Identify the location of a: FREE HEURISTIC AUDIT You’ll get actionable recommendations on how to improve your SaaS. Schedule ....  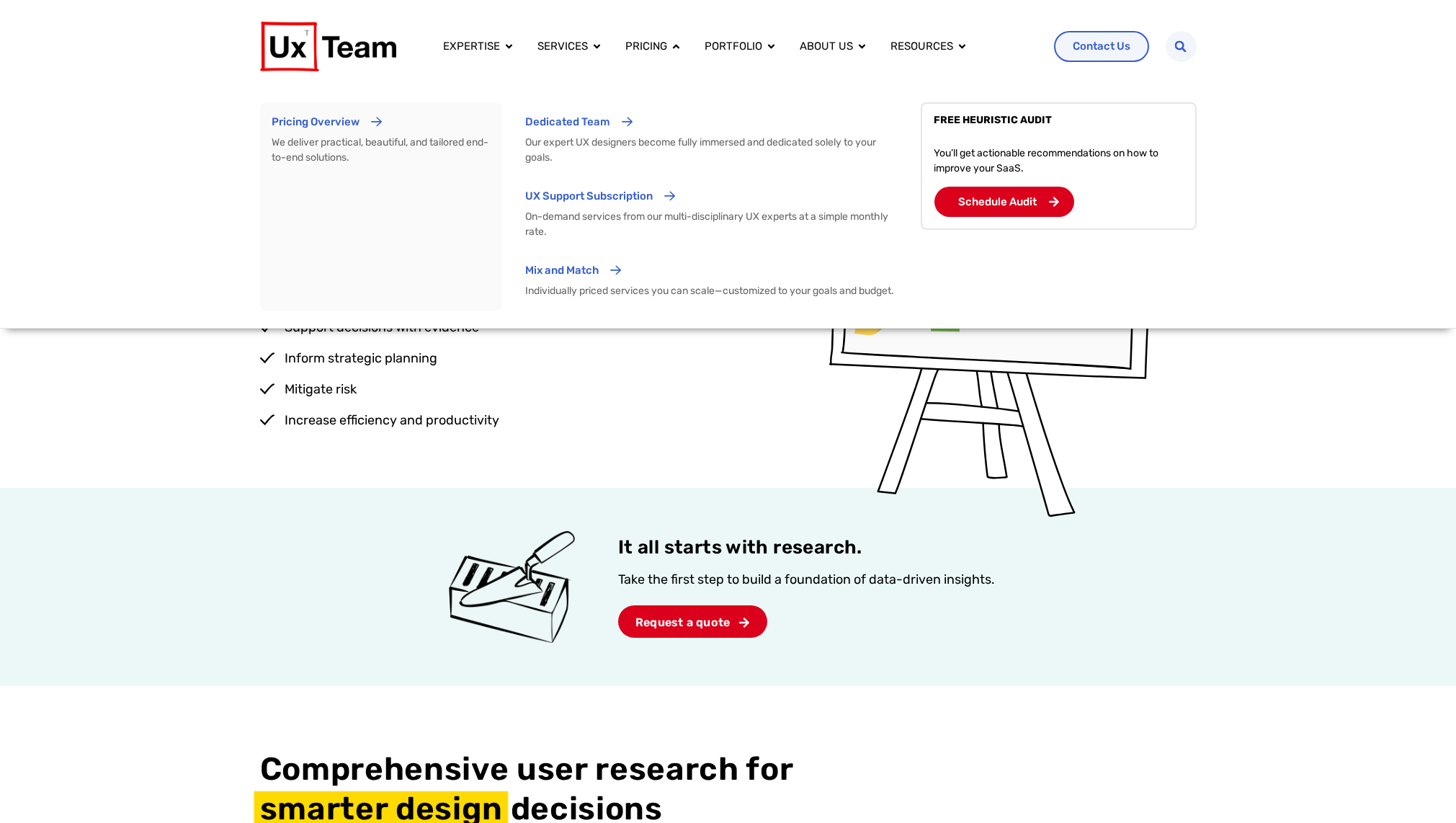
(1058, 166).